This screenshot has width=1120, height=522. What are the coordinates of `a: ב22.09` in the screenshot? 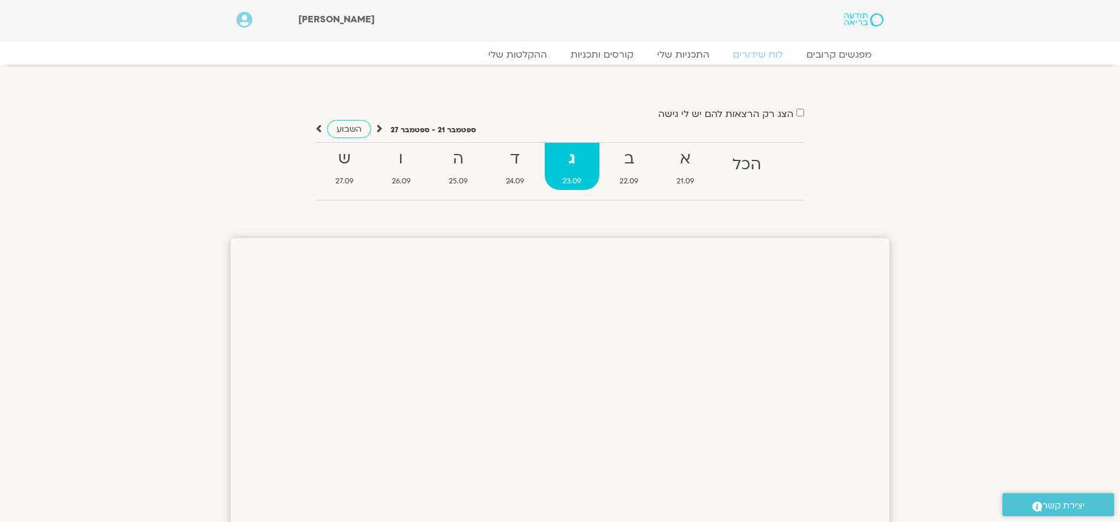 It's located at (629, 166).